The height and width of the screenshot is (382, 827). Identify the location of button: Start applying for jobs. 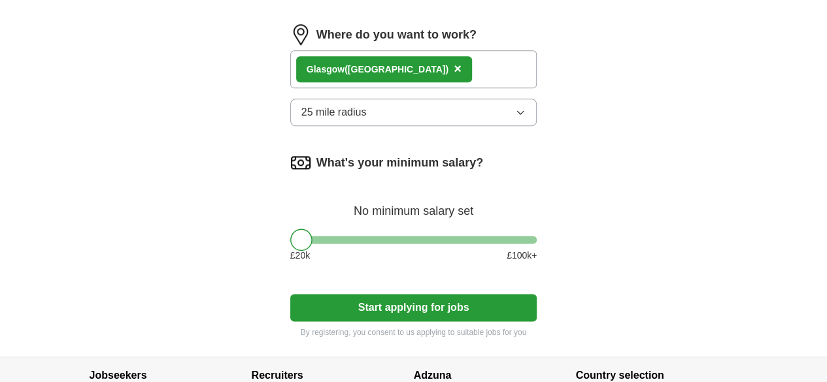
(414, 308).